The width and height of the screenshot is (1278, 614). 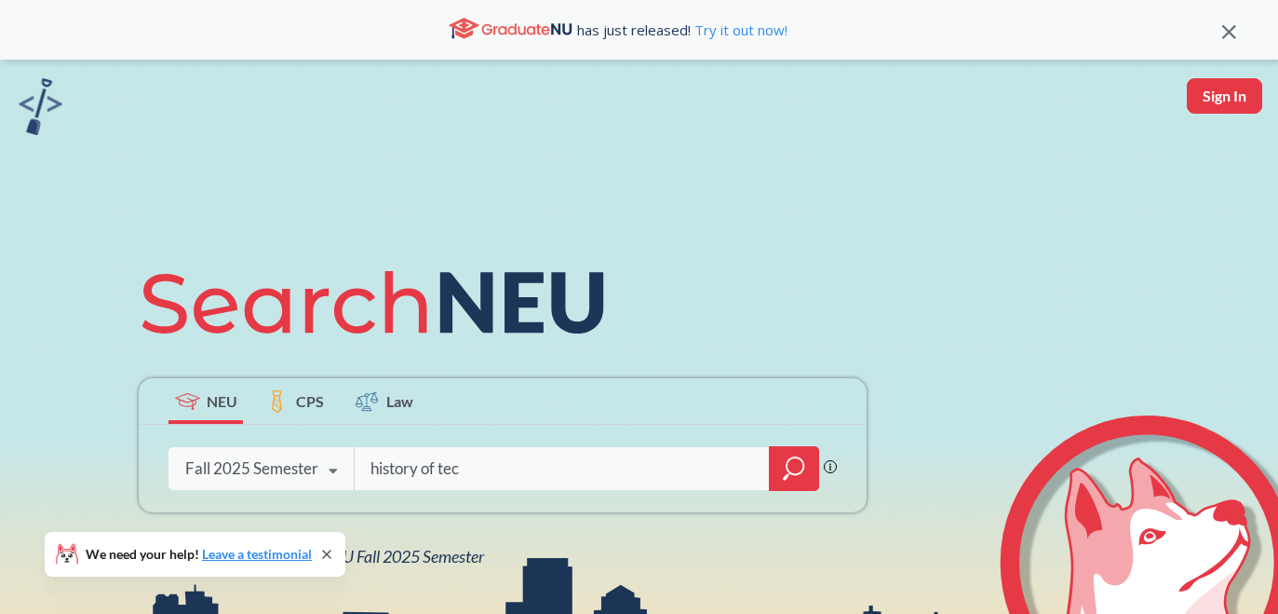 What do you see at coordinates (310, 400) in the screenshot?
I see `span: CPS` at bounding box center [310, 400].